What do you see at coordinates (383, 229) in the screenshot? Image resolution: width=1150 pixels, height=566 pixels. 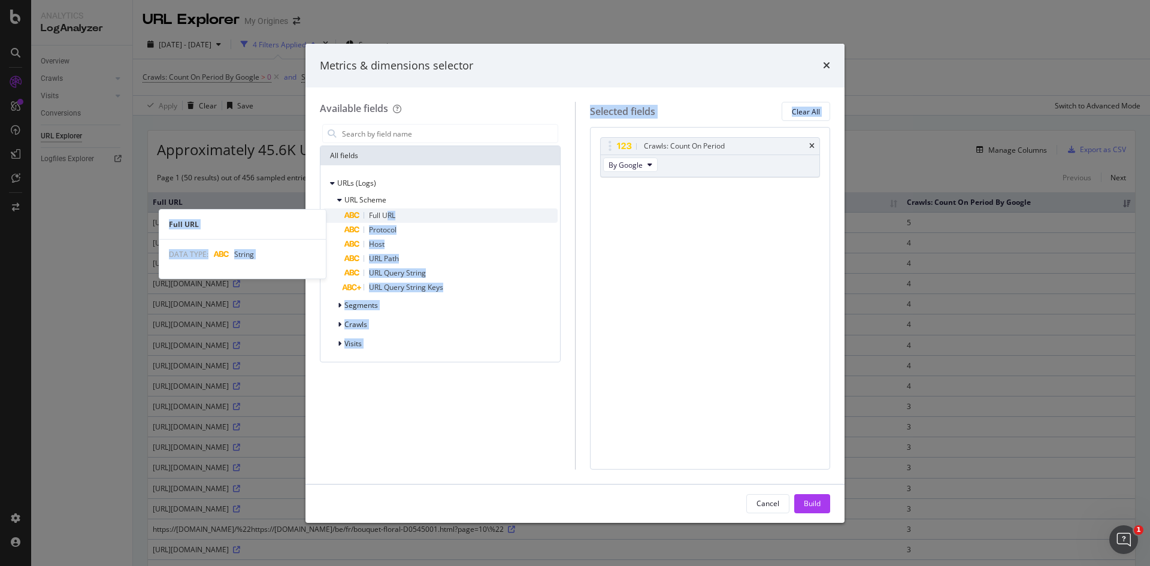 I see `span: Protocol` at bounding box center [383, 229].